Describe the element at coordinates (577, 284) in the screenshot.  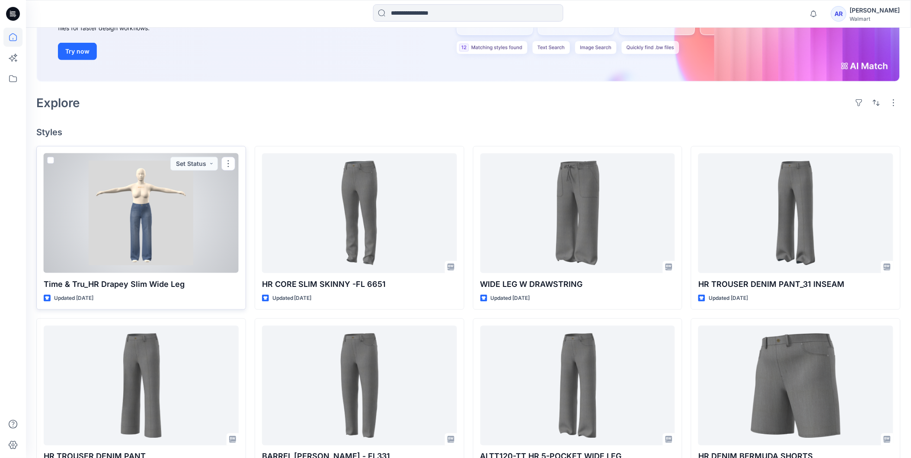
I see `p: WIDE LEG W DRAWSTRING` at that location.